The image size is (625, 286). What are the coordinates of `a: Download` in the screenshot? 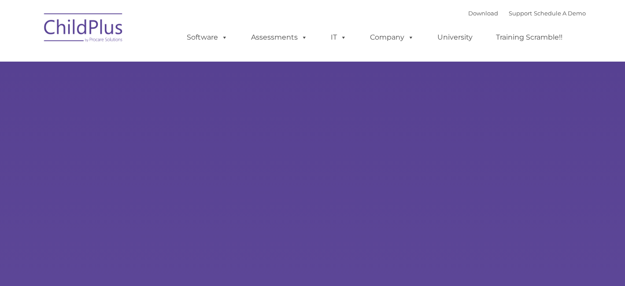 It's located at (483, 13).